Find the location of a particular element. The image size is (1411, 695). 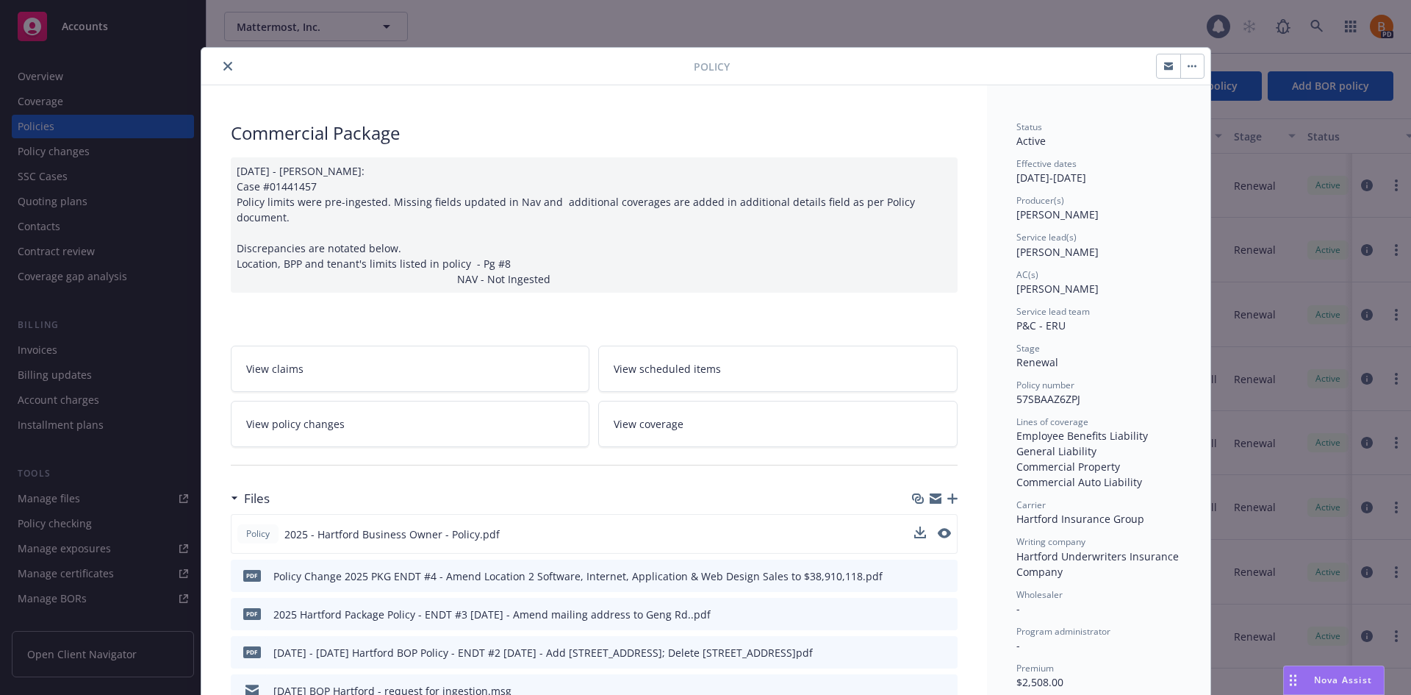

div: Commercial Auto Liability is located at coordinates (1099, 481).